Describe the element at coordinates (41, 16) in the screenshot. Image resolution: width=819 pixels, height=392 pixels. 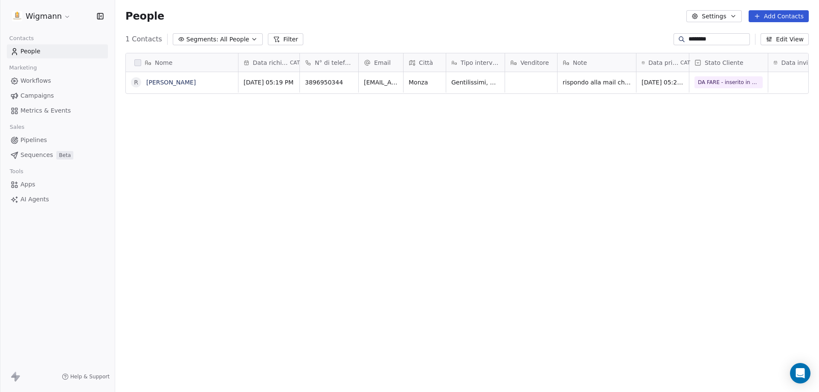
I see `button: Wigmann` at that location.